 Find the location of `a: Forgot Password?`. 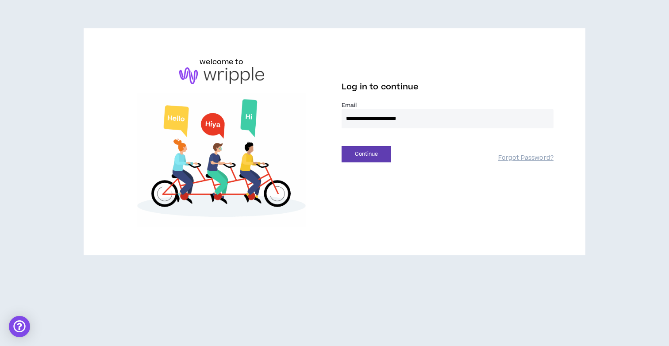

a: Forgot Password? is located at coordinates (526, 158).